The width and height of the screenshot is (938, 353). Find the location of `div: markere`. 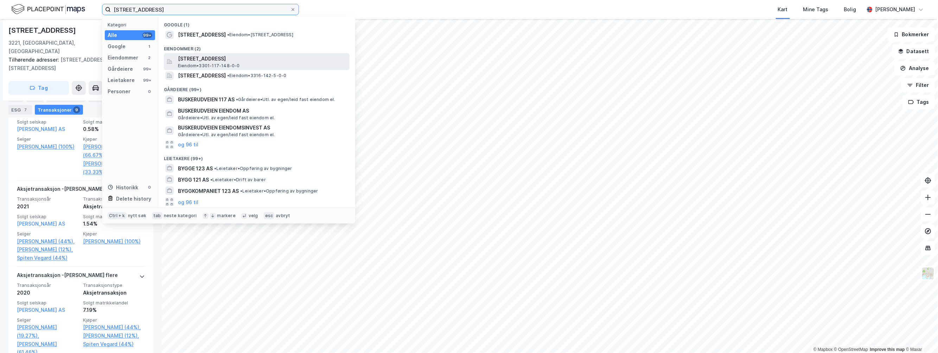

div: markere is located at coordinates (226, 215).